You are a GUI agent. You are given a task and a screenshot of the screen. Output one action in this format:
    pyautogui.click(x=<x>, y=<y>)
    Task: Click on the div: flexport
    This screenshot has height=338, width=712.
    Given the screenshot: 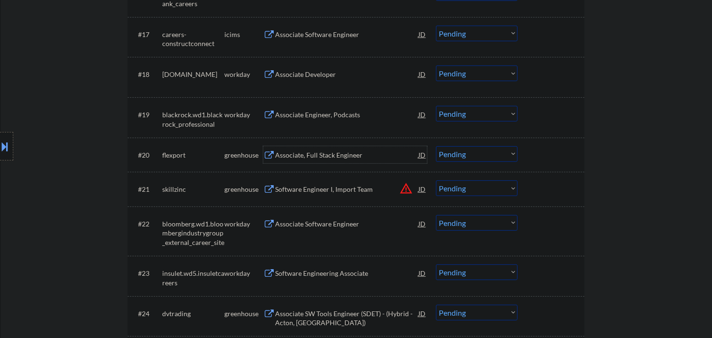 What is the action you would take?
    pyautogui.click(x=193, y=155)
    